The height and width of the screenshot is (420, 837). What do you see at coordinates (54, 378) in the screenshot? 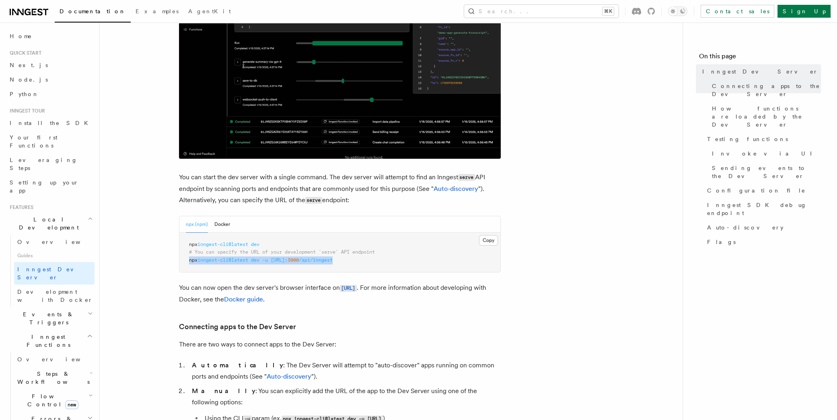
I see `button: Steps & Workflows` at bounding box center [54, 378].